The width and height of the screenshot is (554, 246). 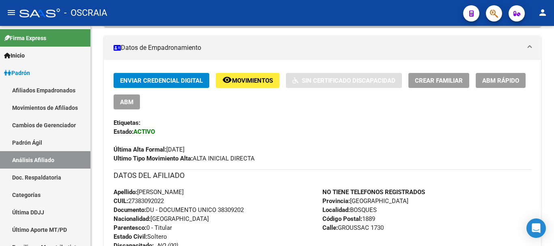 I want to click on strong: Calle:, so click(x=330, y=228).